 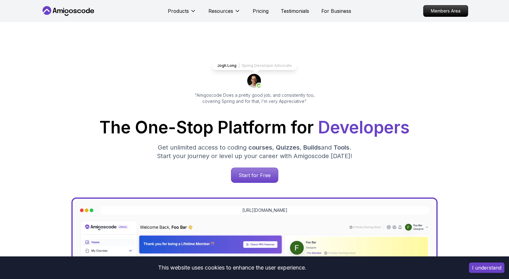 I want to click on p: For Business, so click(x=336, y=11).